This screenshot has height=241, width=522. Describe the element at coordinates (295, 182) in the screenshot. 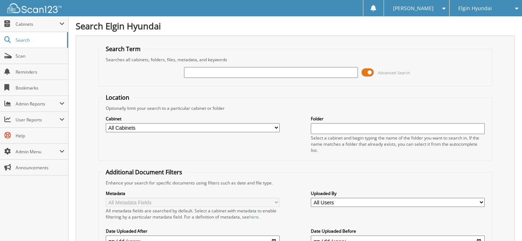

I see `div: Enhance your search for specific documents using filters such as date and file type.` at that location.